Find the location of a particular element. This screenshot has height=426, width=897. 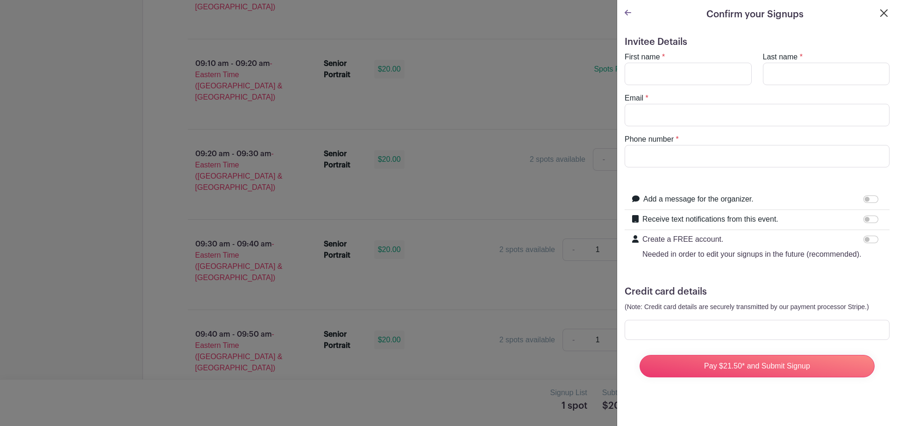

label: First name is located at coordinates (643, 57).